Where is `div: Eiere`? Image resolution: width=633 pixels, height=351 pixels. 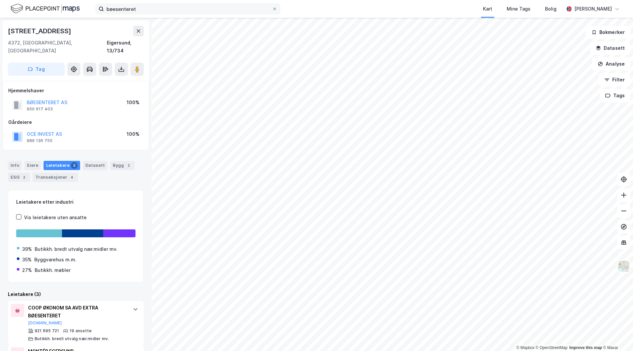
div: Eiere is located at coordinates (33, 166).